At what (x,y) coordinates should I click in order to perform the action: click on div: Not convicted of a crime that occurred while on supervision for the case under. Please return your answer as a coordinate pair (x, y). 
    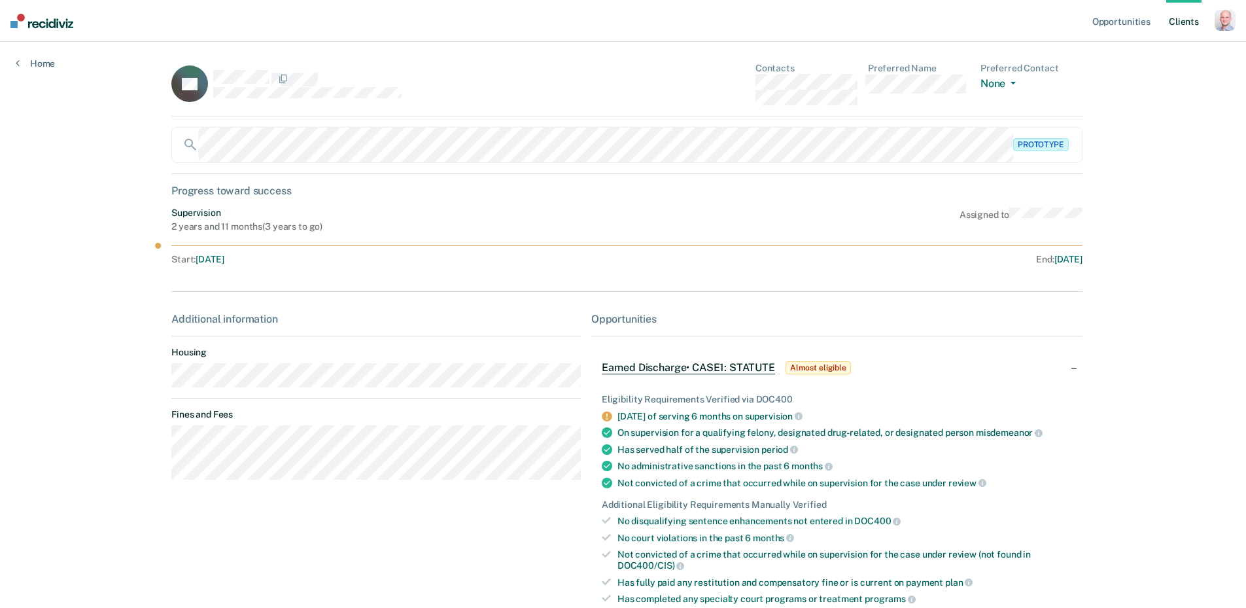
    Looking at the image, I should click on (845, 483).